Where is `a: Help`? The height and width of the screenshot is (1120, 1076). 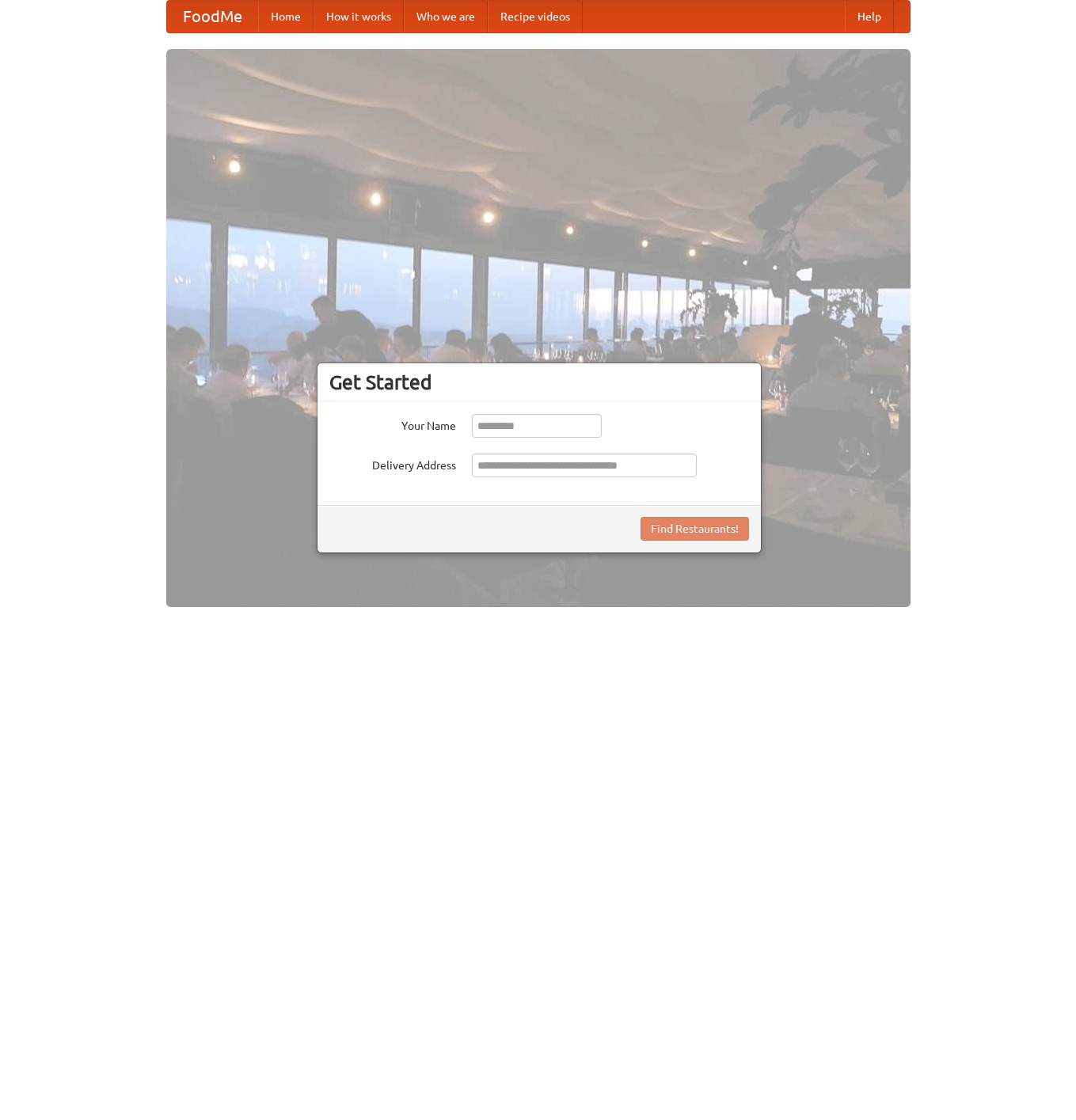
a: Help is located at coordinates (870, 17).